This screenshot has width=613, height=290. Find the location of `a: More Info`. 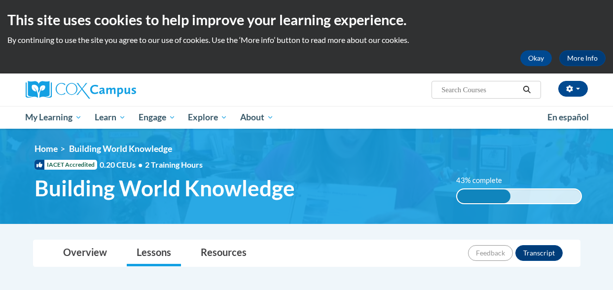

a: More Info is located at coordinates (582, 58).